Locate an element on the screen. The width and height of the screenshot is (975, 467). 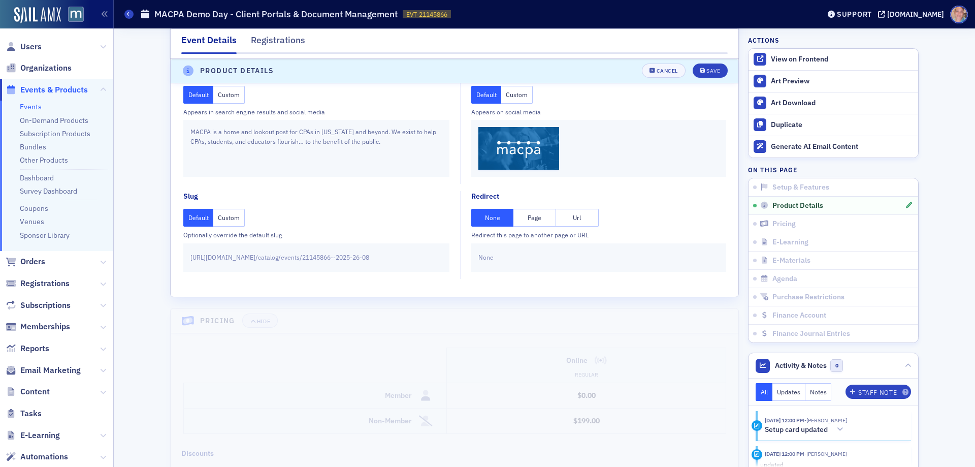
span: Dee Sullivan is located at coordinates (825, 453).